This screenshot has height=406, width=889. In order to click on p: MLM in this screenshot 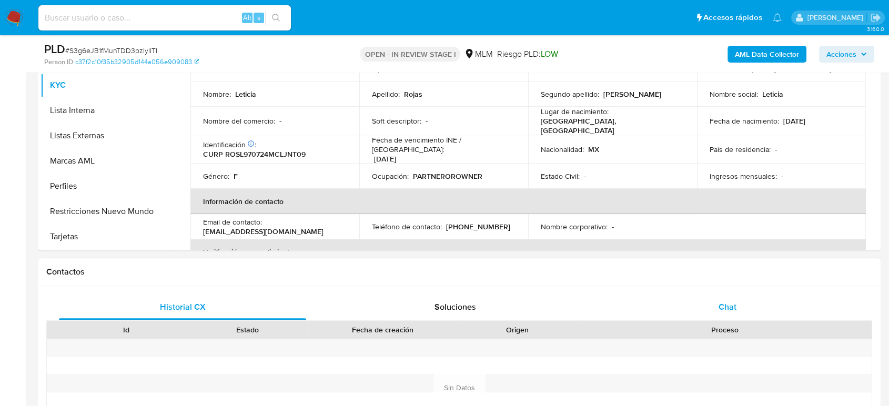, I will do `click(568, 69)`.